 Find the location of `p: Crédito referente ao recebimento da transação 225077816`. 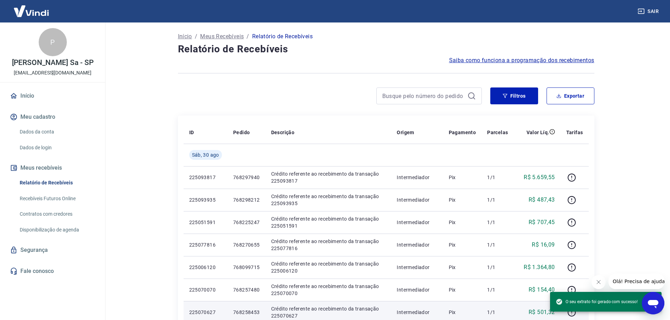

p: Crédito referente ao recebimento da transação 225077816 is located at coordinates (328, 245).